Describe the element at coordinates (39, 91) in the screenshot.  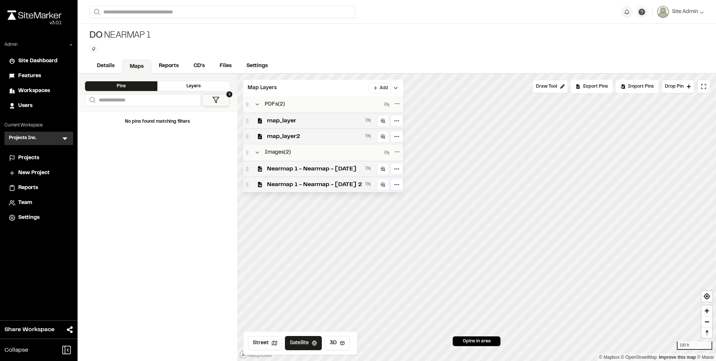
I see `a: Workspaces` at that location.